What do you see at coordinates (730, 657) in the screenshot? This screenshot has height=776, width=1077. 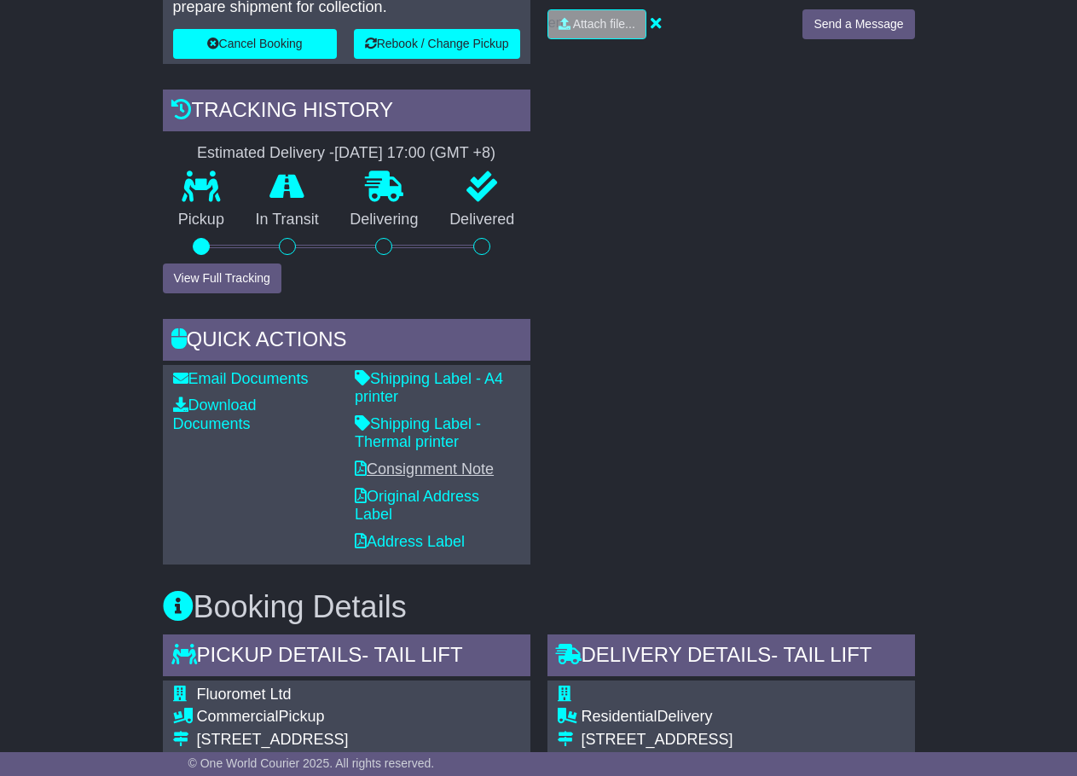 I see `div: Delivery Details` at bounding box center [730, 657].